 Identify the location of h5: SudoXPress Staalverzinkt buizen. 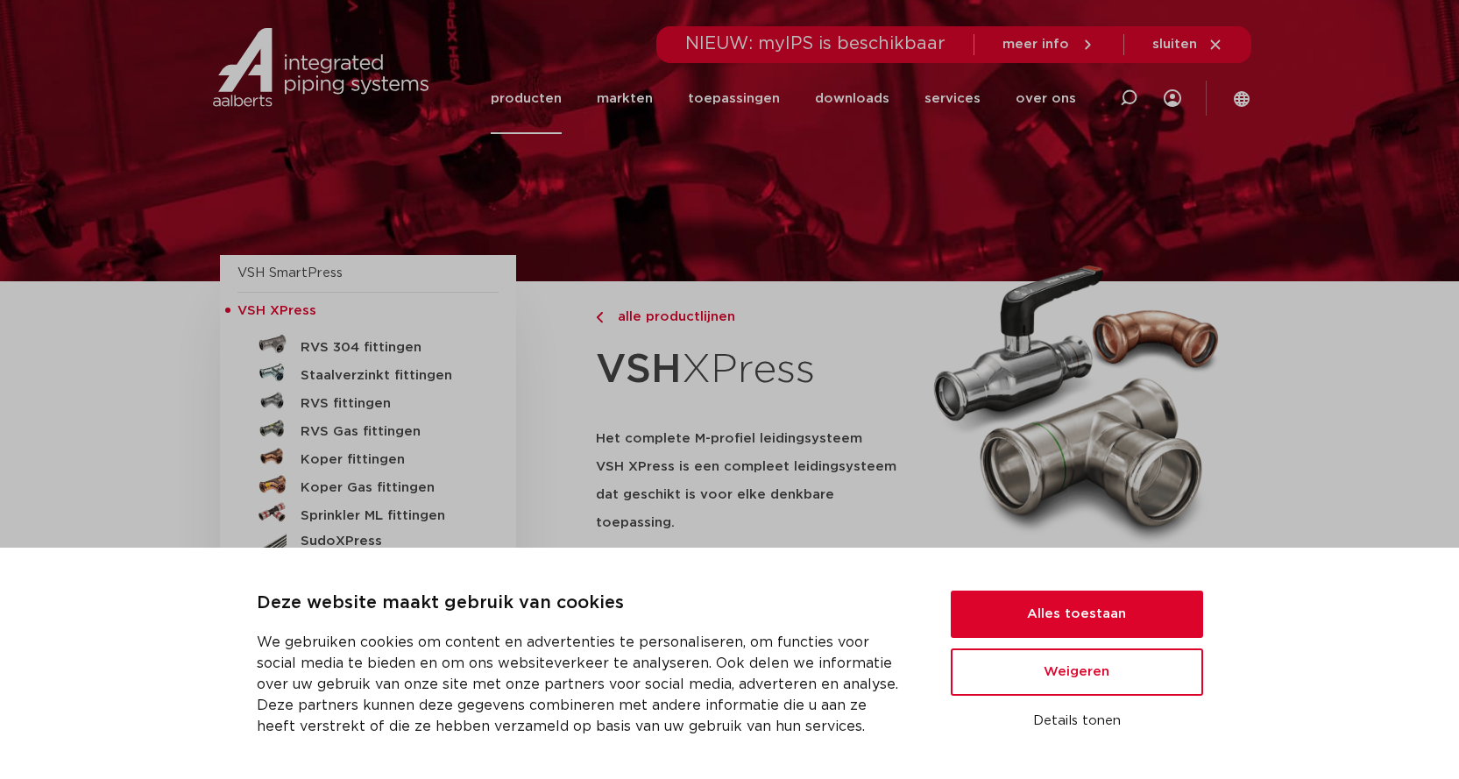
(387, 549).